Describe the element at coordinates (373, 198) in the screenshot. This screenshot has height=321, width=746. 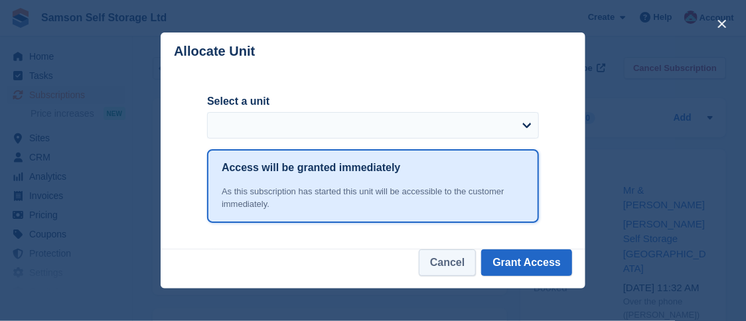
I see `div: As this subscription has started this unit will be accessible to the customer immediately.` at that location.